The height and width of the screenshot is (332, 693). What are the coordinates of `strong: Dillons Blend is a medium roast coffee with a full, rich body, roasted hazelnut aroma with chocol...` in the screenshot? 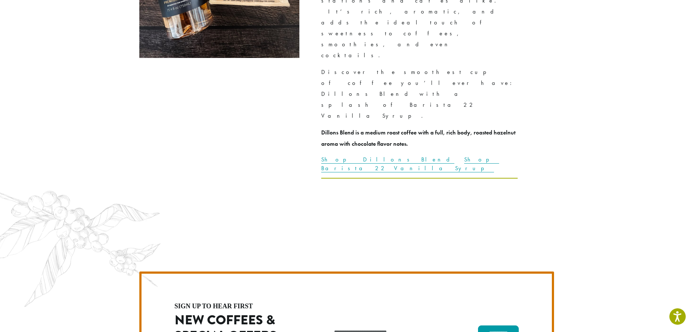 It's located at (419, 138).